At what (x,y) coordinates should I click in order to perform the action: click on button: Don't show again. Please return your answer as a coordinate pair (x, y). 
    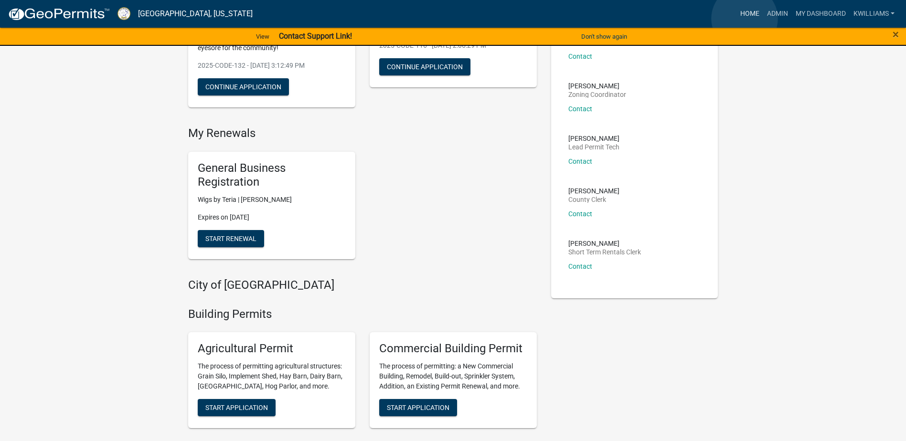
    Looking at the image, I should click on (604, 36).